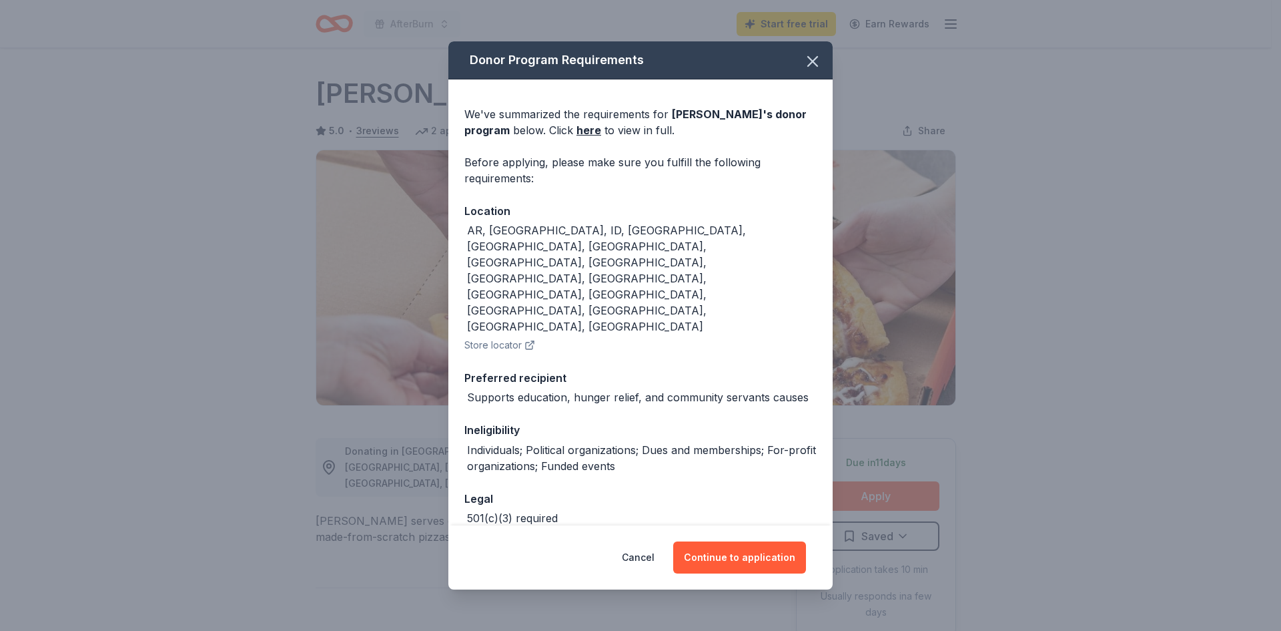 This screenshot has height=631, width=1281. I want to click on div: Ineligibility, so click(641, 430).